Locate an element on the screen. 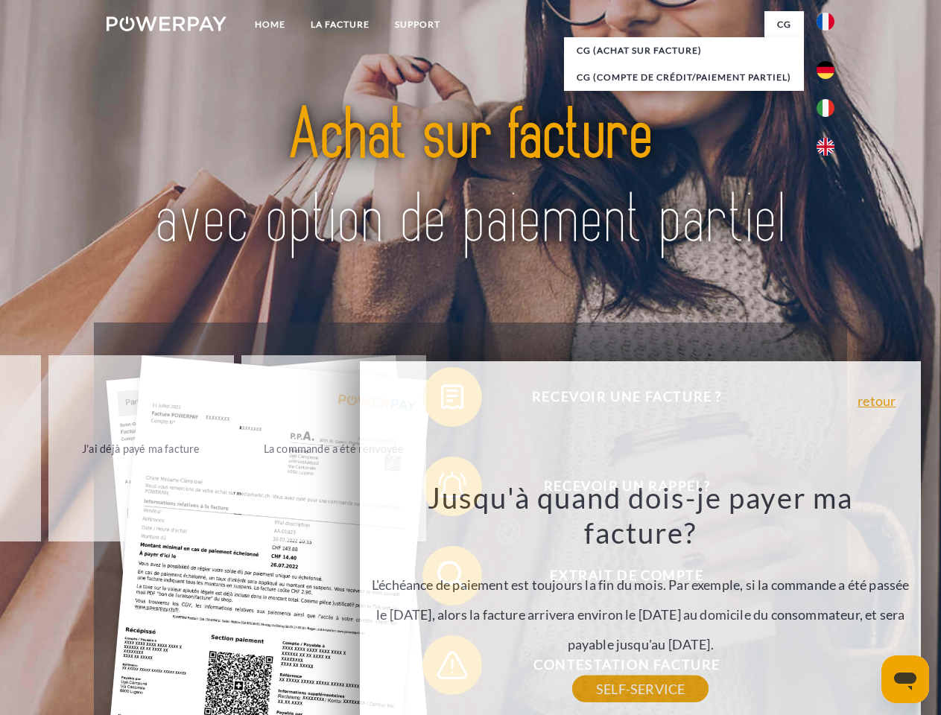 The image size is (941, 715). a: CG is located at coordinates (784, 25).